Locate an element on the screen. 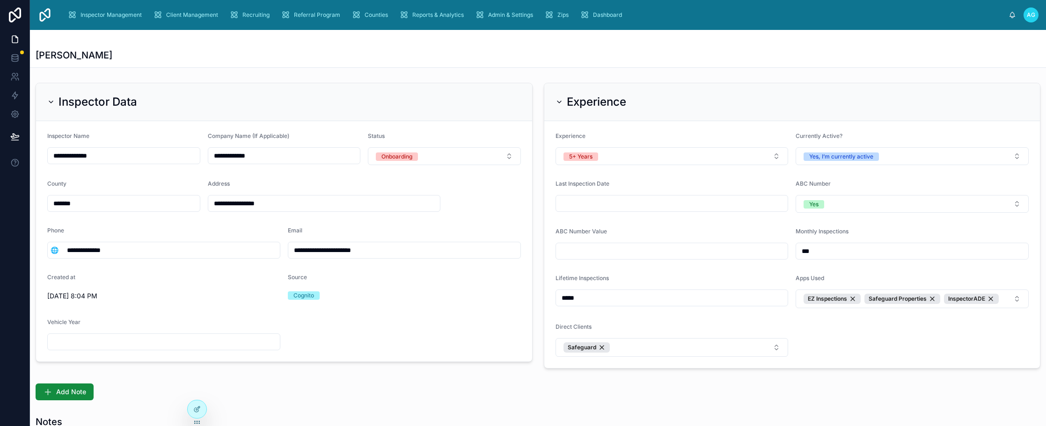 The height and width of the screenshot is (426, 1046). span: Currently Active? is located at coordinates (819, 136).